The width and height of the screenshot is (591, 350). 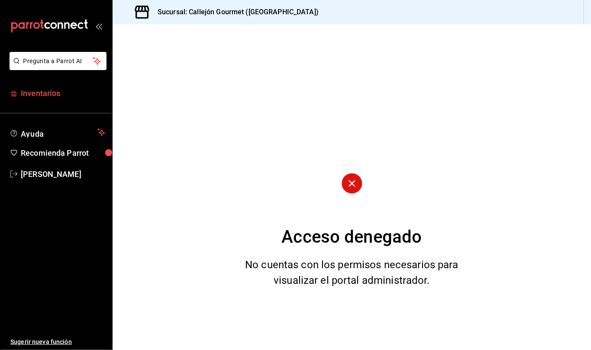 I want to click on span: Sugerir nueva función, so click(x=58, y=342).